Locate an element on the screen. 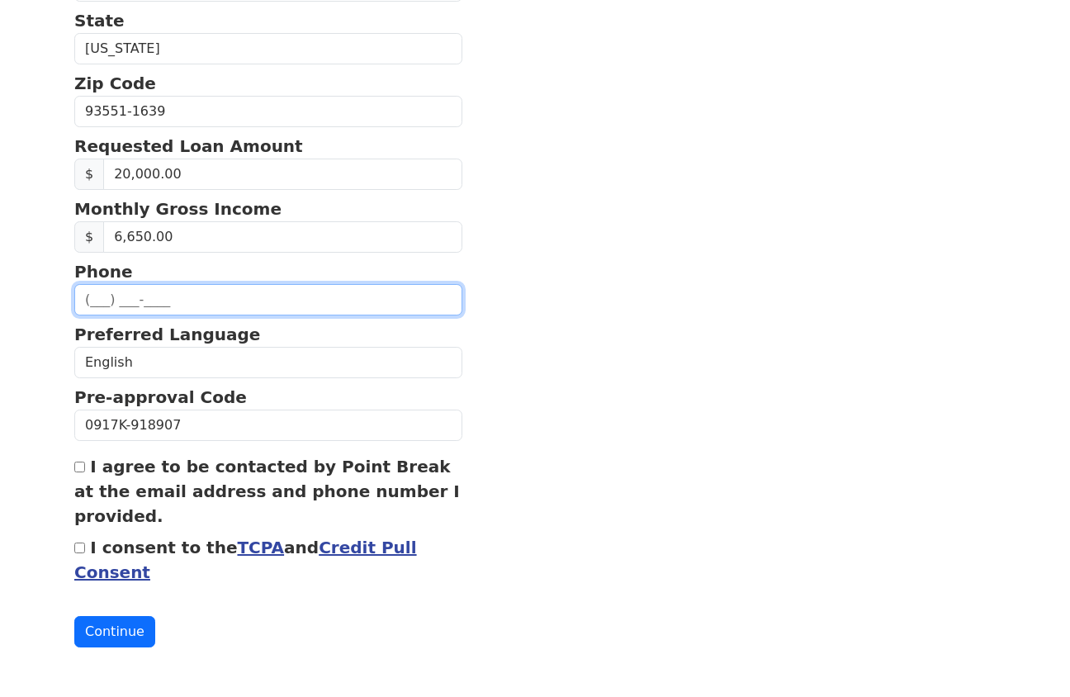 The width and height of the screenshot is (1070, 697). input: Zip Code is located at coordinates (268, 111).